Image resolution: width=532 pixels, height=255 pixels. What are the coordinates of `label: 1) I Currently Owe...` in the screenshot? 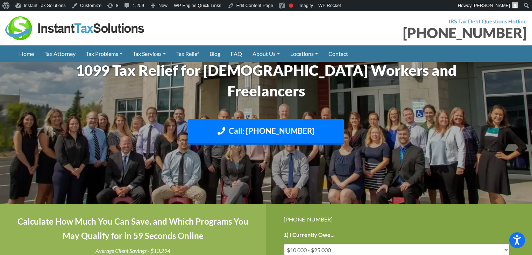 It's located at (309, 235).